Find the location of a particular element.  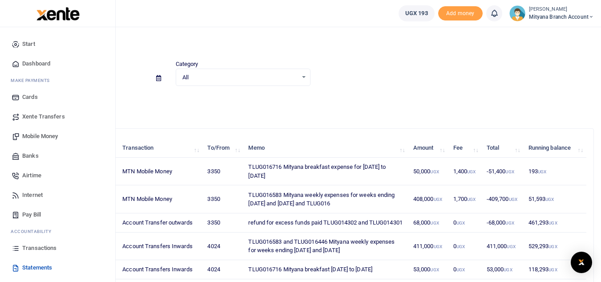

a: Pay Bill is located at coordinates (57, 214).